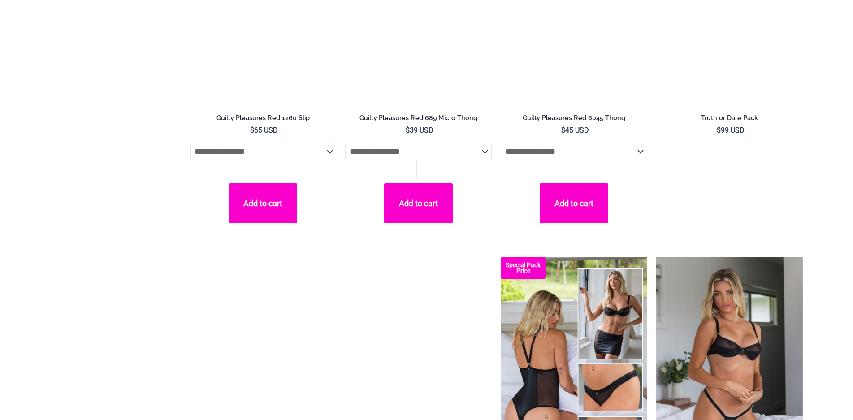 Image resolution: width=853 pixels, height=420 pixels. Describe the element at coordinates (263, 118) in the screenshot. I see `h2: Guilty Pleasures Red 1260 Slip` at that location.